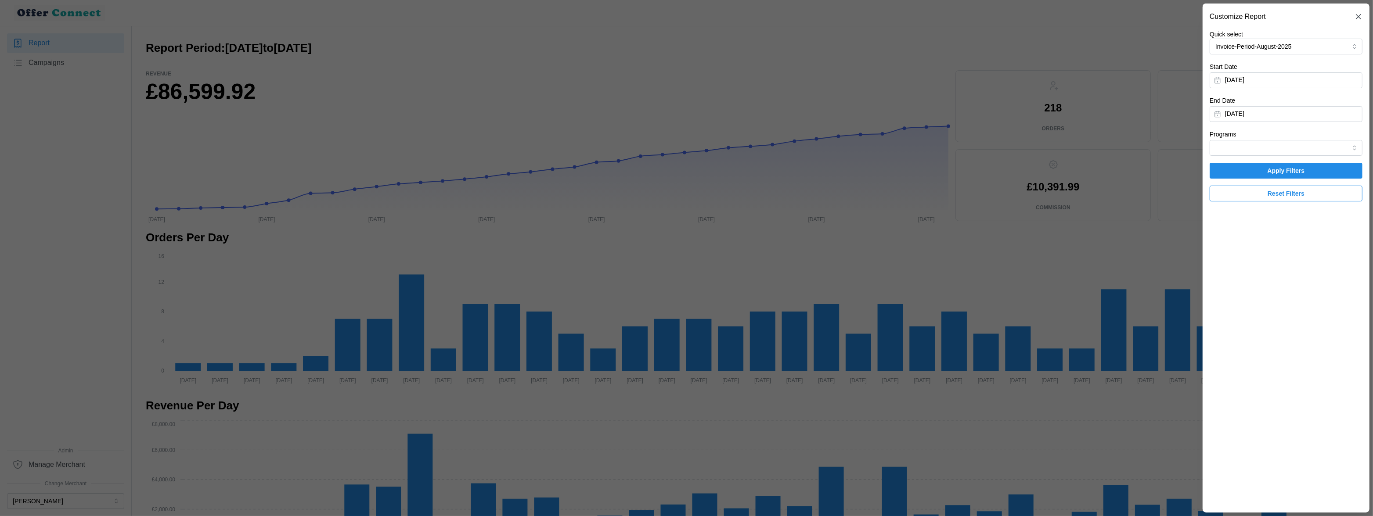 This screenshot has width=1373, height=516. Describe the element at coordinates (1286, 194) in the screenshot. I see `span: Reset Filters` at that location.